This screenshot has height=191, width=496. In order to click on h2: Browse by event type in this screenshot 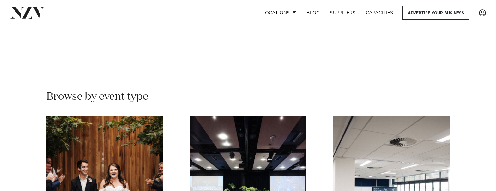, I will do `click(248, 97)`.